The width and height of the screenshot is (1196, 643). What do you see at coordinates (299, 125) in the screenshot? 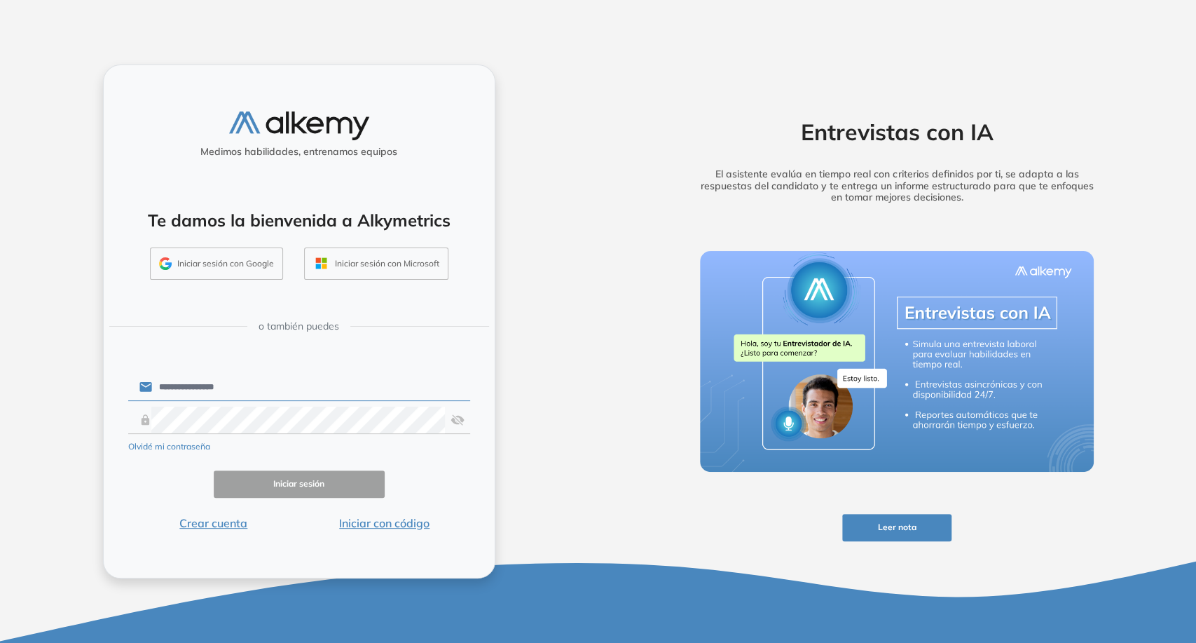
I see `img: logo-alkemy` at bounding box center [299, 125].